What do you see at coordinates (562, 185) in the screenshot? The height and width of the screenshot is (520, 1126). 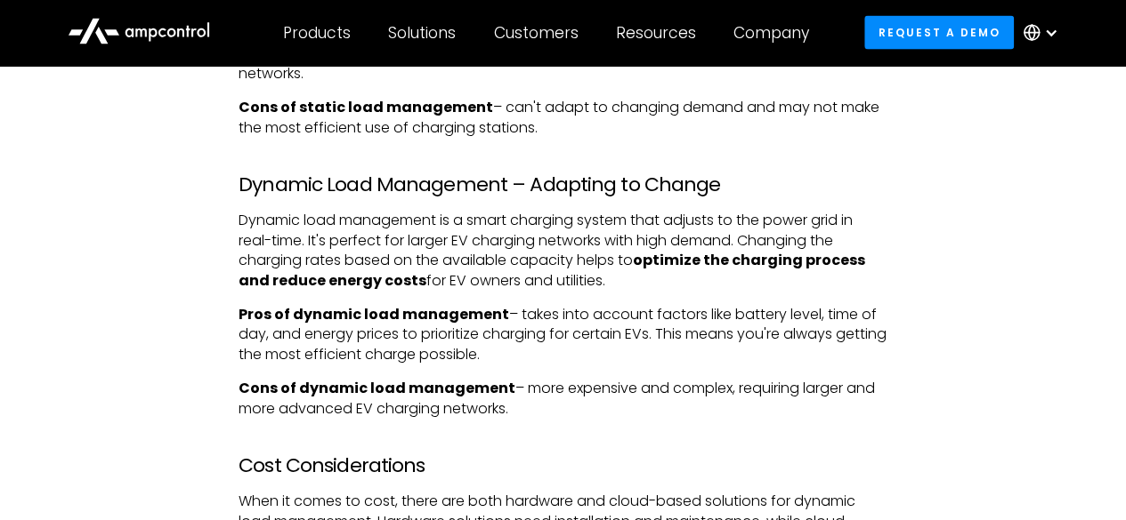 I see `h3: Dynamic Load Management – Adapting to Change` at bounding box center [562, 185].